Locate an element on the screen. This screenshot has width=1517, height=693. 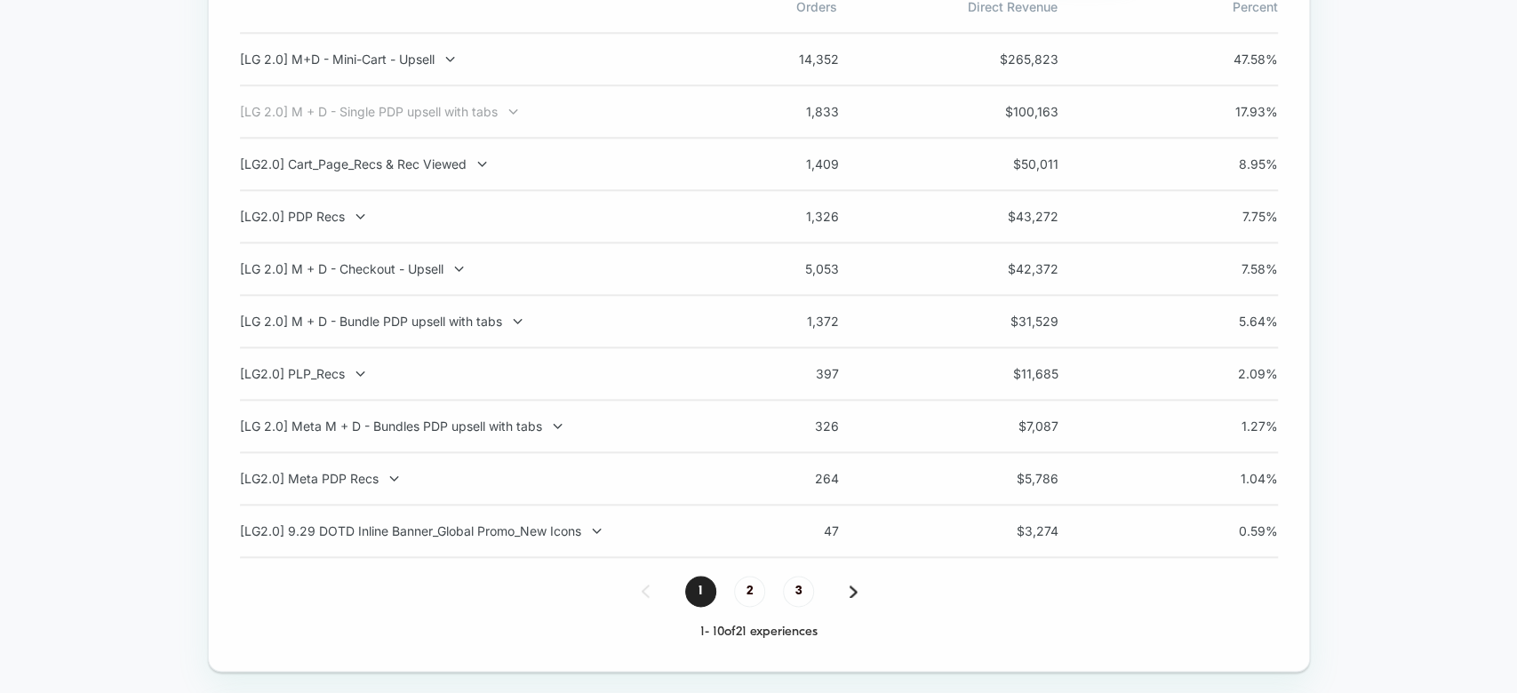
div: [LG 2.0] M + D - Bundle PDP upsell with tabs is located at coordinates (474, 321).